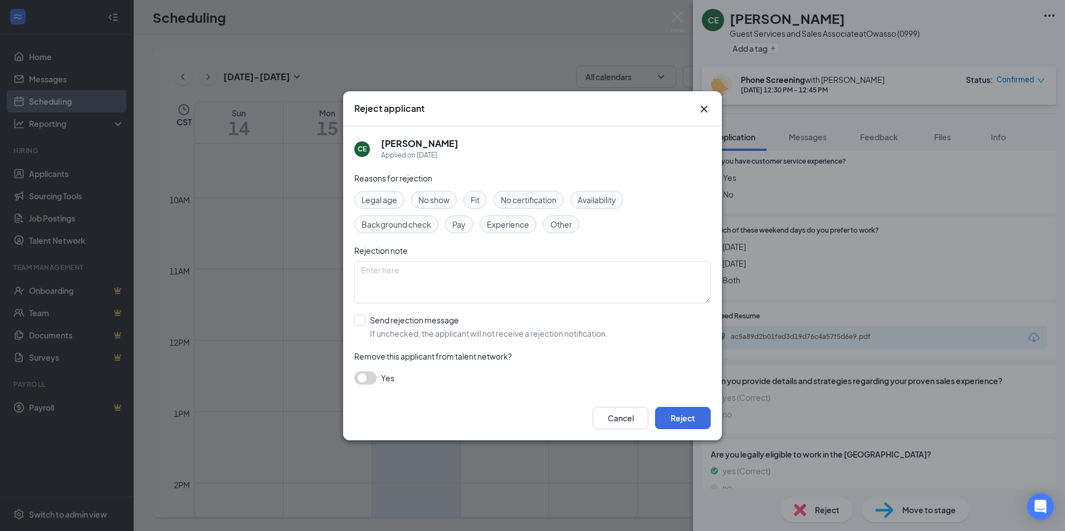  Describe the element at coordinates (459, 224) in the screenshot. I see `span: Pay` at that location.